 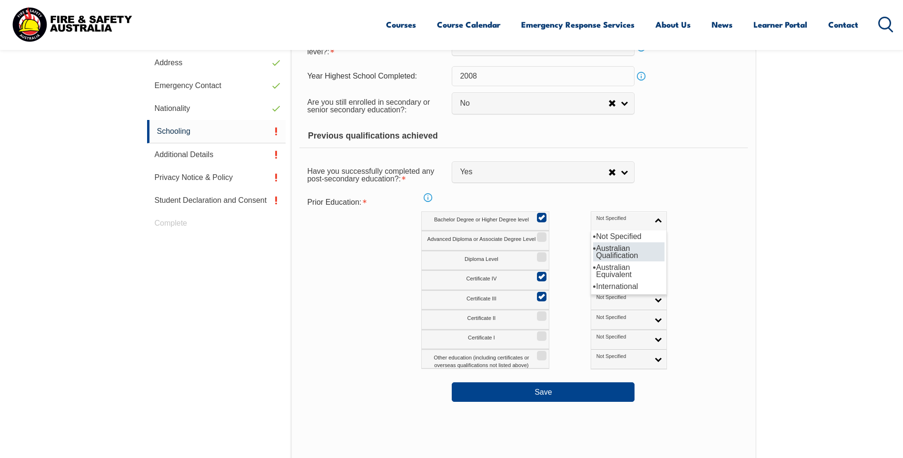 What do you see at coordinates (534, 172) in the screenshot?
I see `span: Yes` at bounding box center [534, 172].